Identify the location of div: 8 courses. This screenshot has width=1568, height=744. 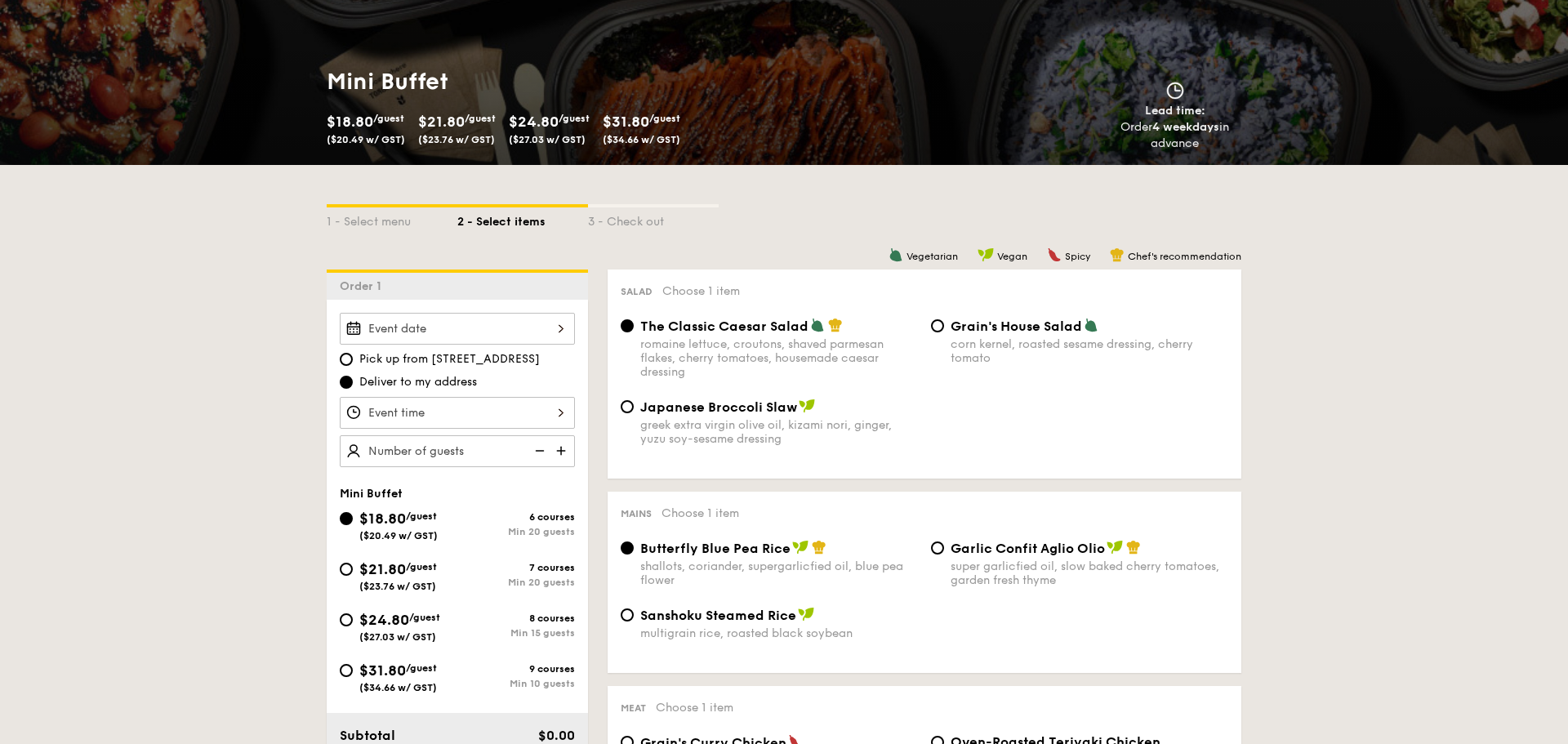
(516, 618).